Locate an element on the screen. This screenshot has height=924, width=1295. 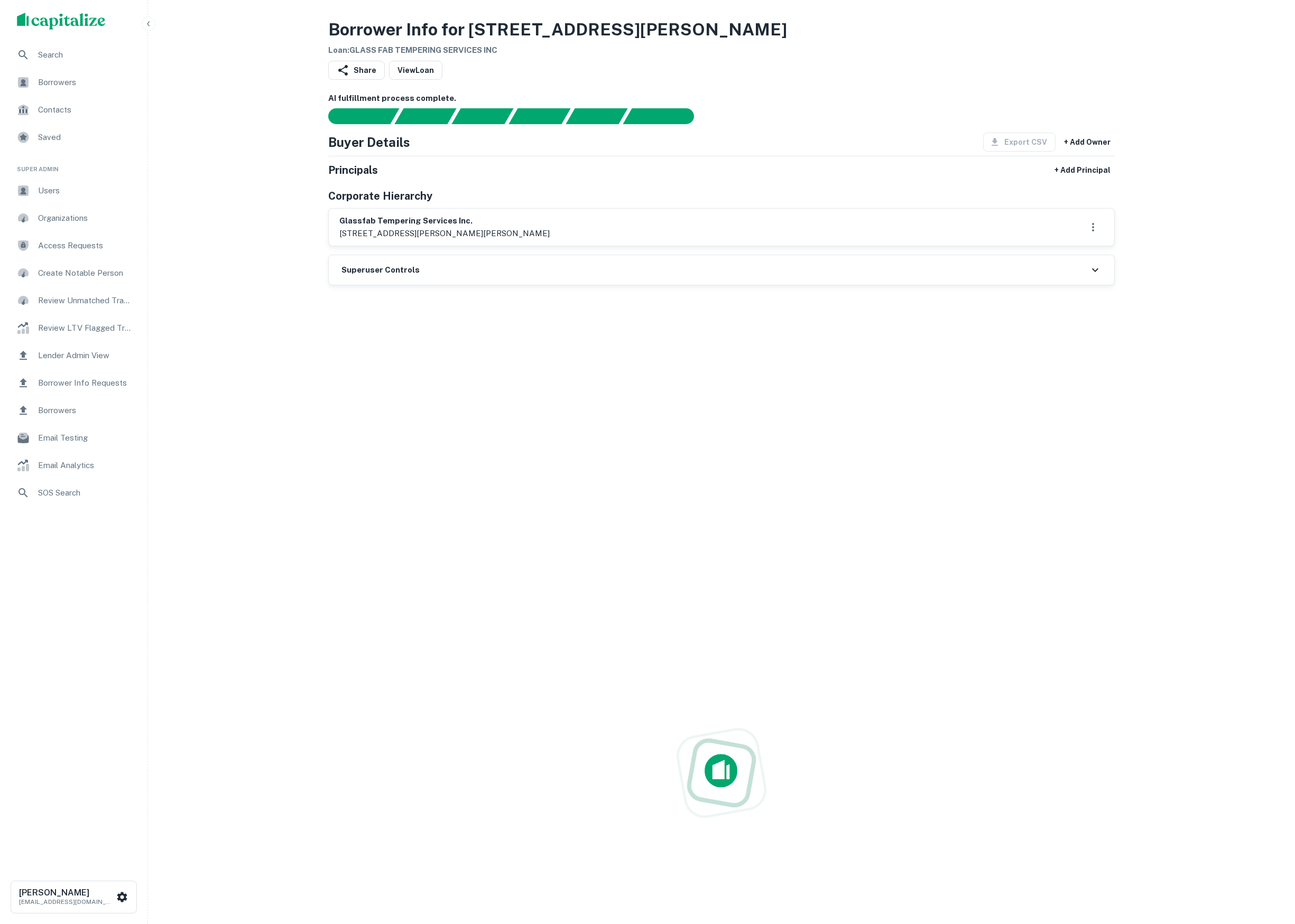
h5: Corporate Hierarchy is located at coordinates (380, 196).